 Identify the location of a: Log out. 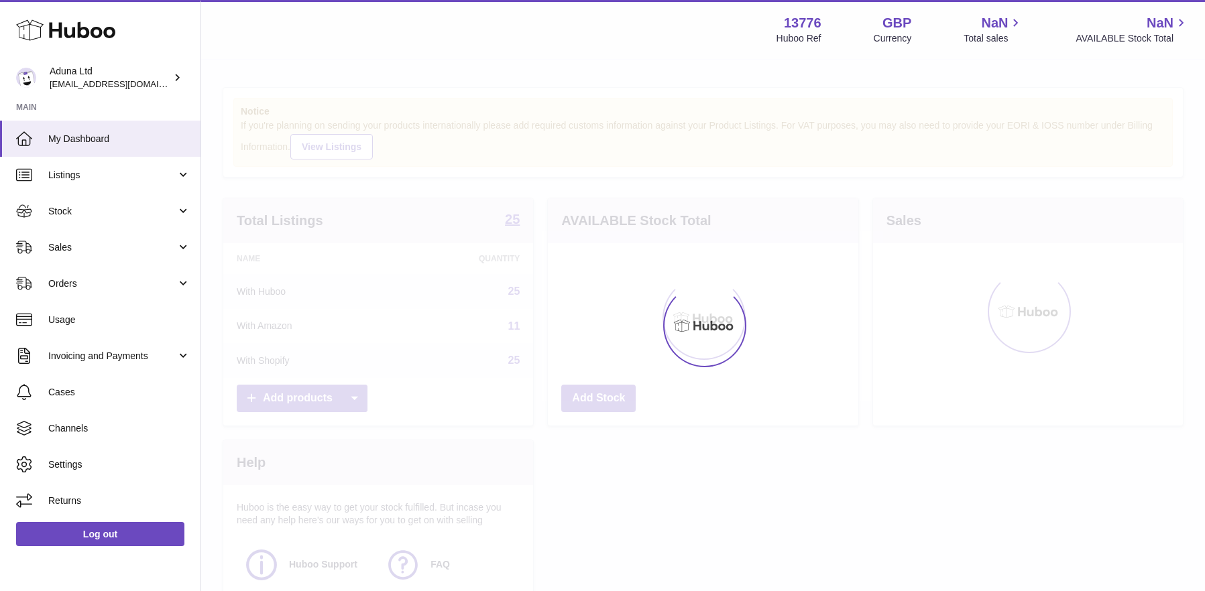
(100, 534).